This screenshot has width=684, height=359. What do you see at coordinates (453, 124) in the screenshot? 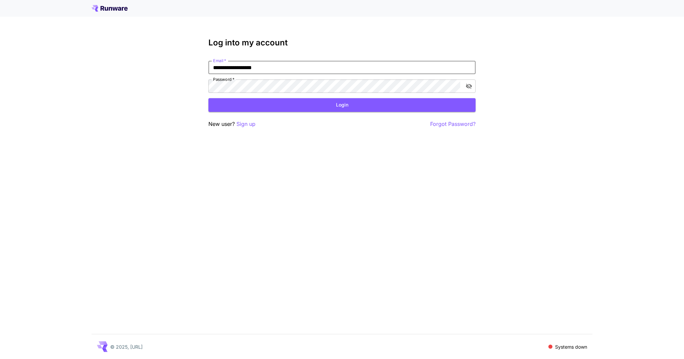
I see `button: Forgot Password?` at bounding box center [453, 124].